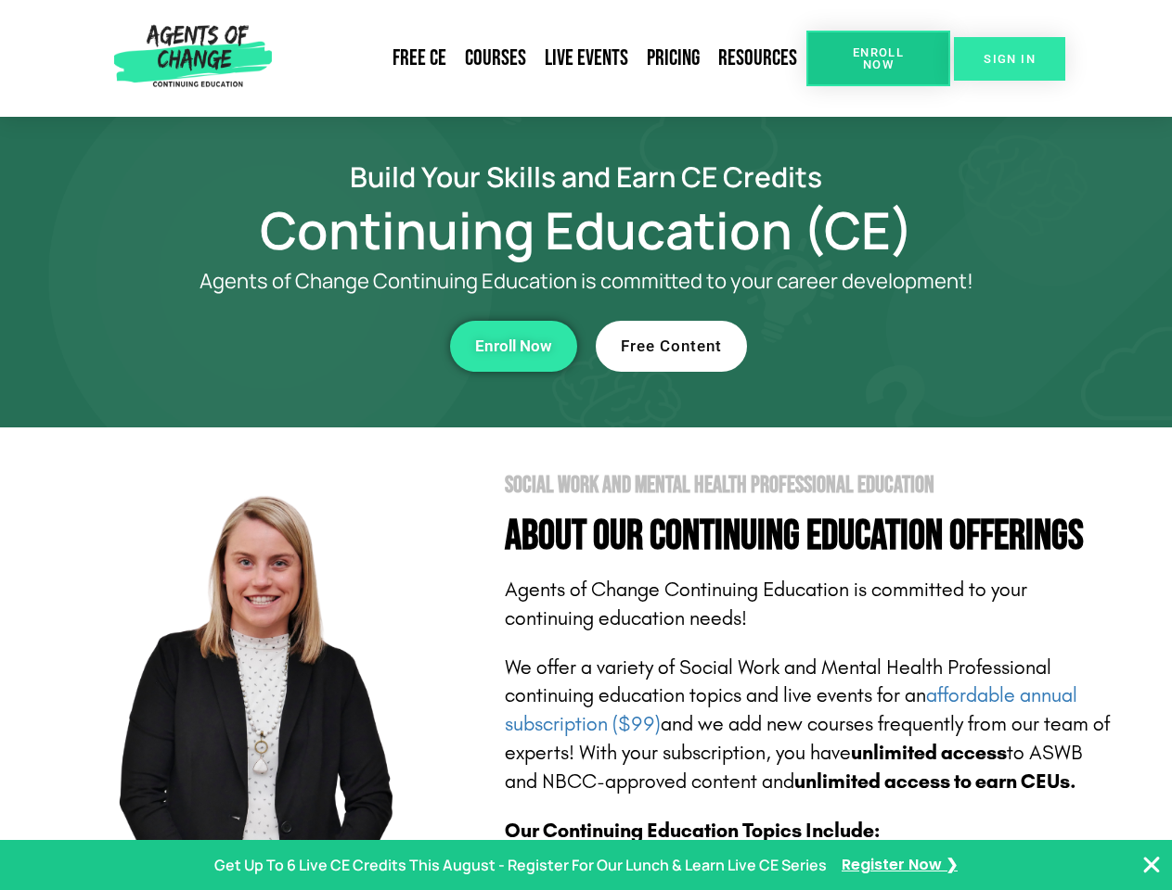 The image size is (1172, 890). What do you see at coordinates (692, 831) in the screenshot?
I see `b: Our Continuing Education Topics Include:` at bounding box center [692, 831].